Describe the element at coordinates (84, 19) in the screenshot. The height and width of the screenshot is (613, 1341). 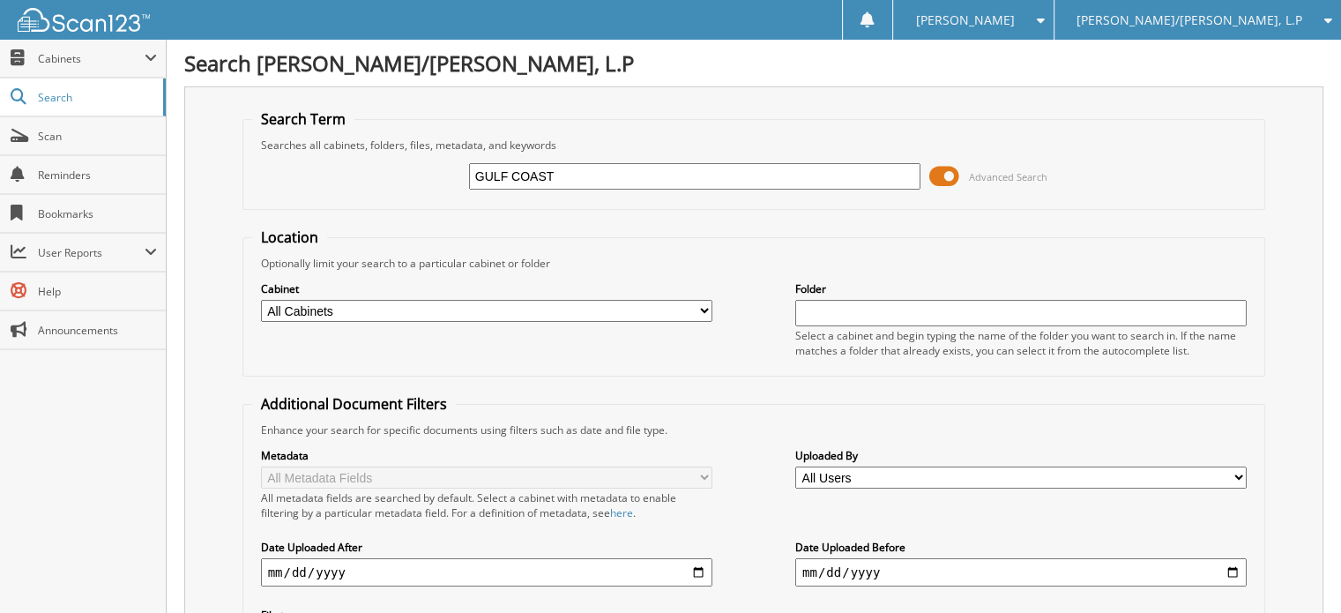
I see `img: scan123-logo-white.svg` at that location.